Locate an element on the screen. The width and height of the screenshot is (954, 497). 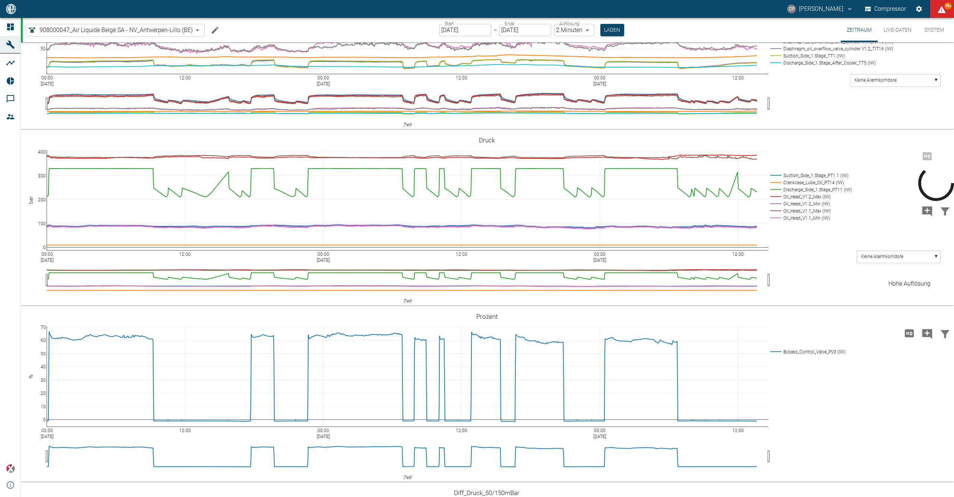
button: Laden is located at coordinates (612, 30).